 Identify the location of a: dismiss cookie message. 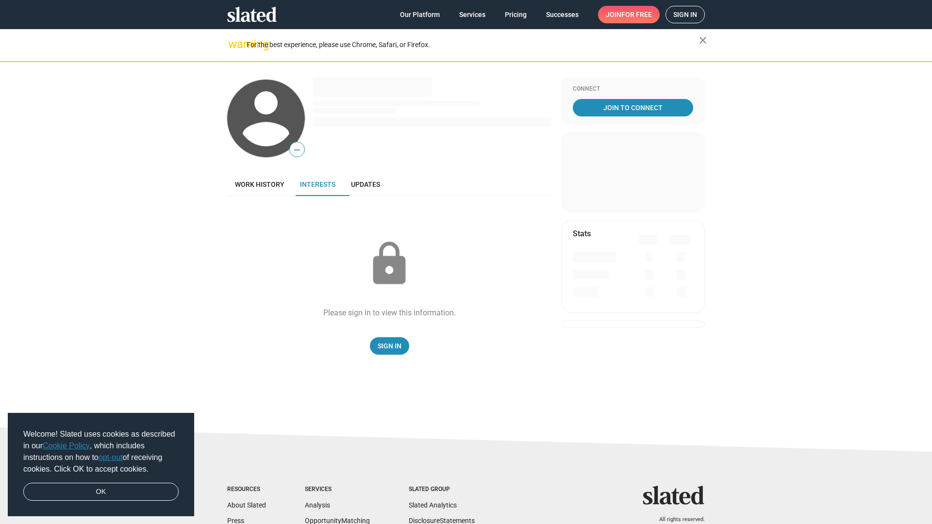
(101, 492).